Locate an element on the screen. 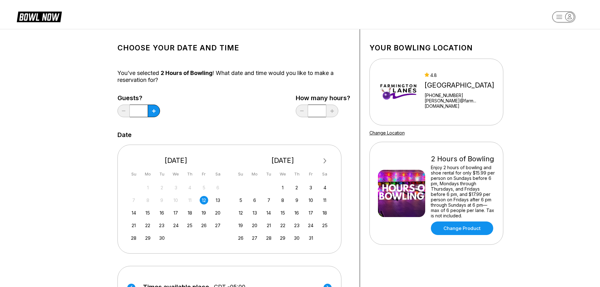 The height and width of the screenshot is (287, 600). div: Choose Sunday, October 5th, 2025 is located at coordinates (241, 200).